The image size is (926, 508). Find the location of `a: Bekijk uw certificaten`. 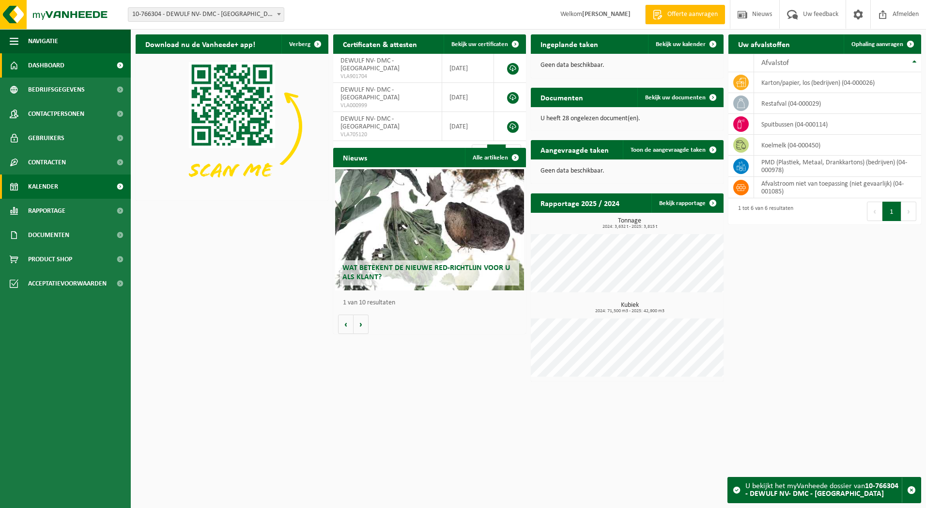

a: Bekijk uw certificaten is located at coordinates (484, 44).